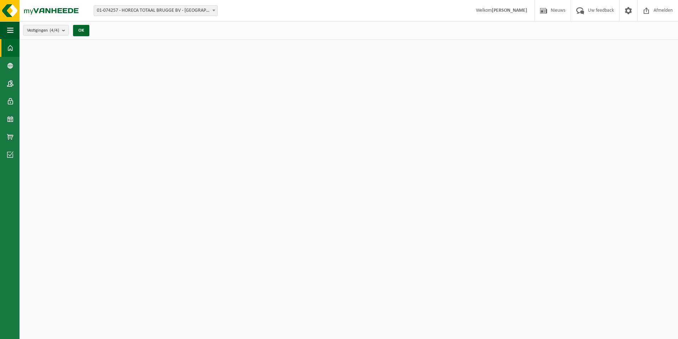 Image resolution: width=678 pixels, height=339 pixels. I want to click on span: Vestigingen, so click(43, 31).